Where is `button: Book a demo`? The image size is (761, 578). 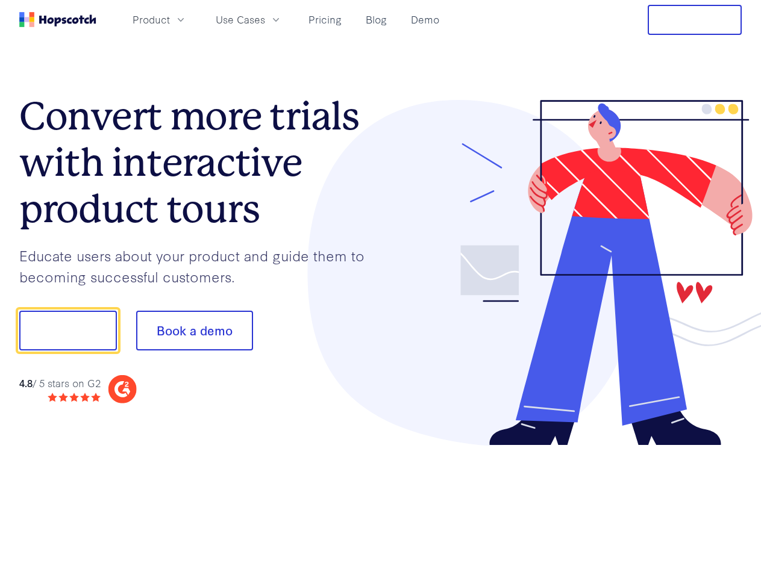
button: Book a demo is located at coordinates (195, 331).